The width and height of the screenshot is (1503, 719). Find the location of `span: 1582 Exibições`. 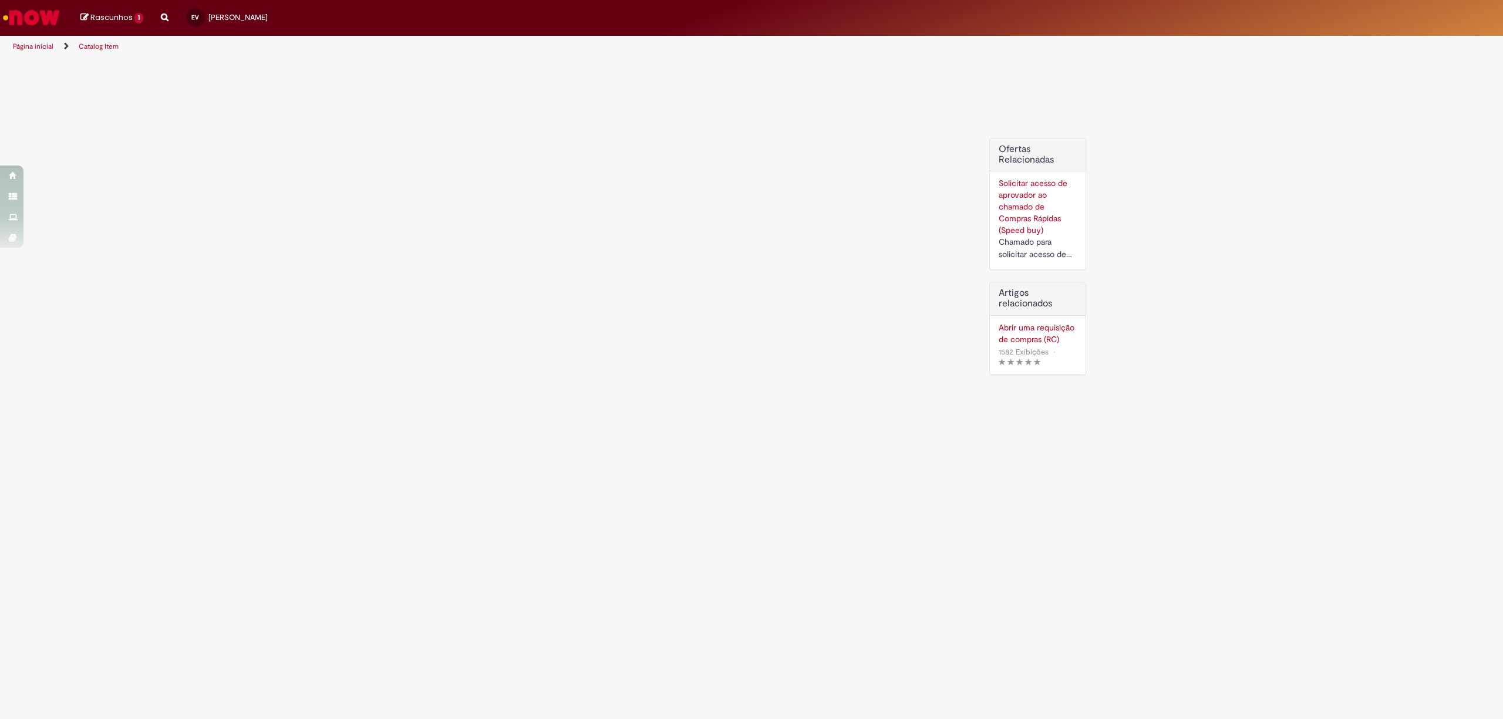

span: 1582 Exibições is located at coordinates (1023, 352).